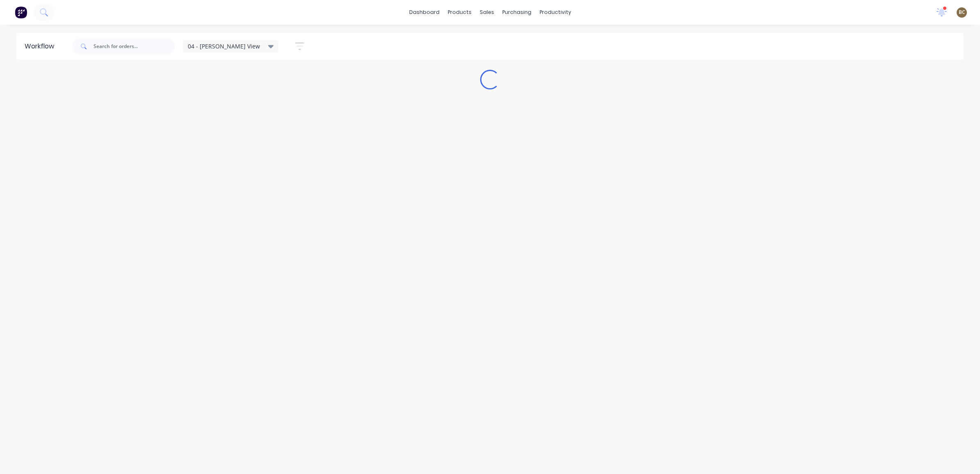  I want to click on img: Factory, so click(21, 12).